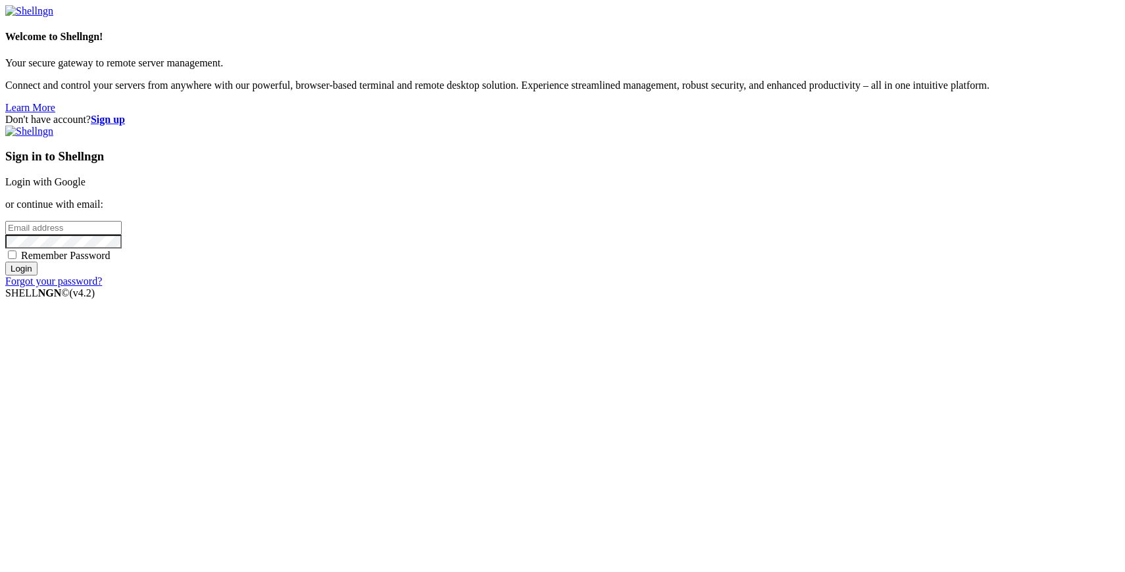  What do you see at coordinates (563, 157) in the screenshot?
I see `h3: Sign in to Shellngn` at bounding box center [563, 157].